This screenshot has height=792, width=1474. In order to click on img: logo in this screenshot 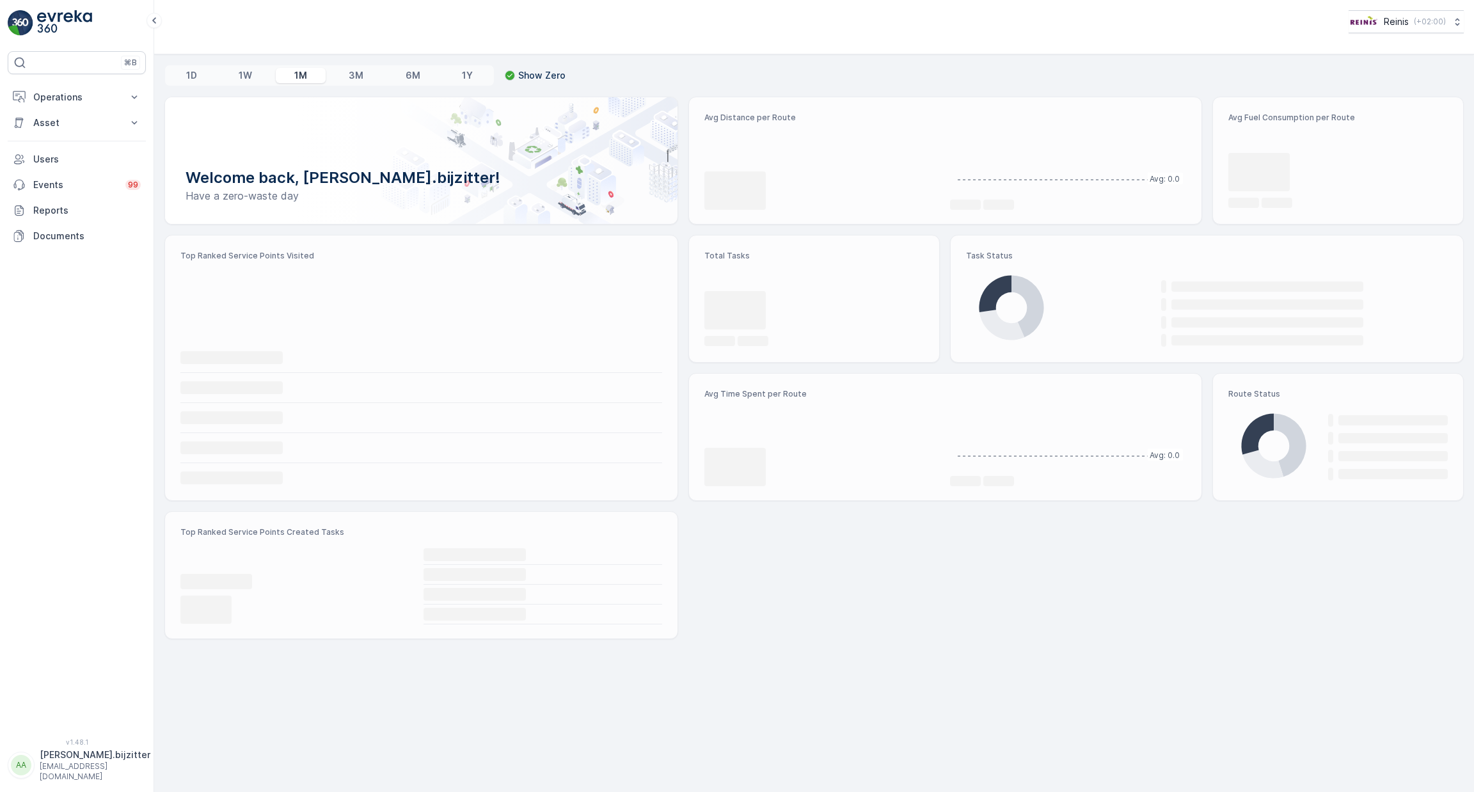, I will do `click(20, 23)`.